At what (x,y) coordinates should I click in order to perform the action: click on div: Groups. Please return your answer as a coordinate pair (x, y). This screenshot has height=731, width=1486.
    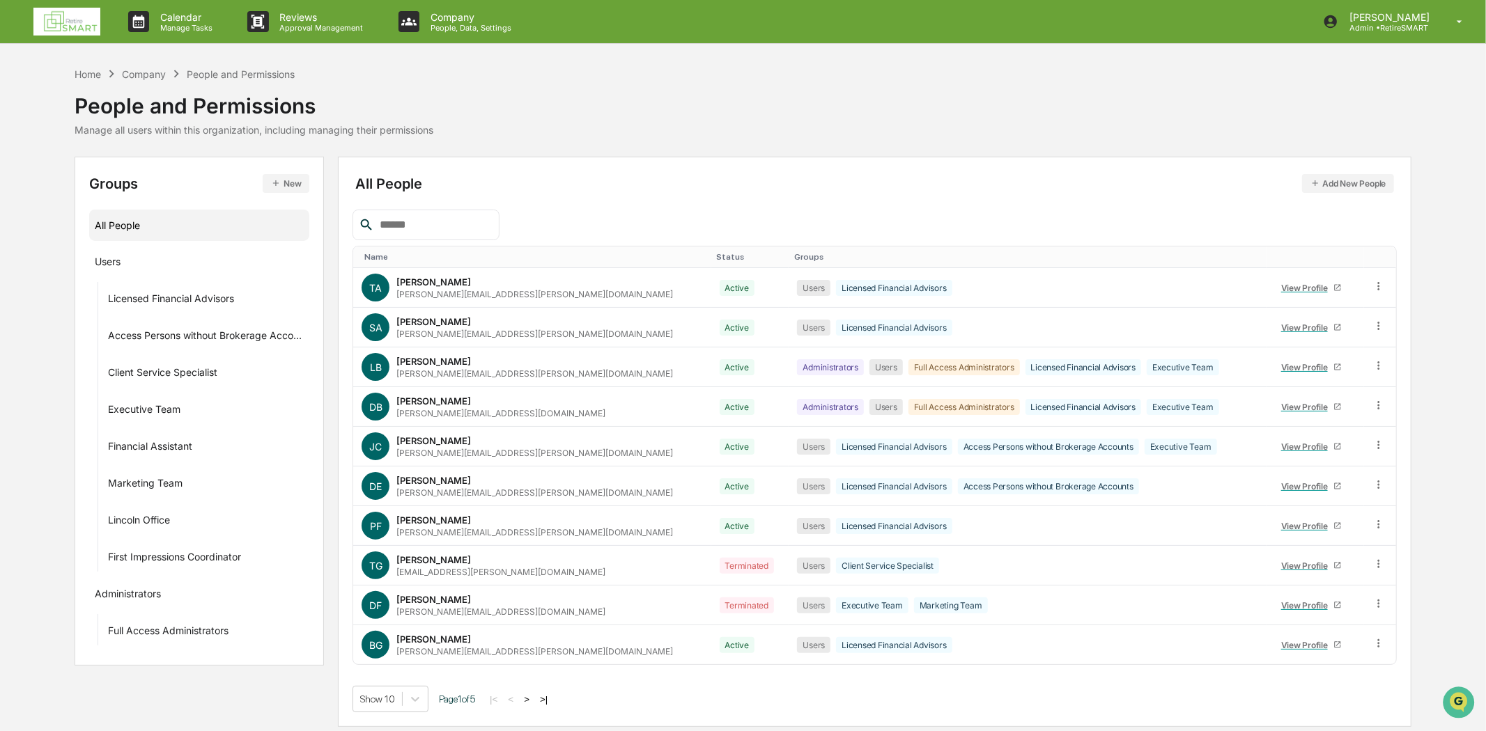
    Looking at the image, I should click on (199, 183).